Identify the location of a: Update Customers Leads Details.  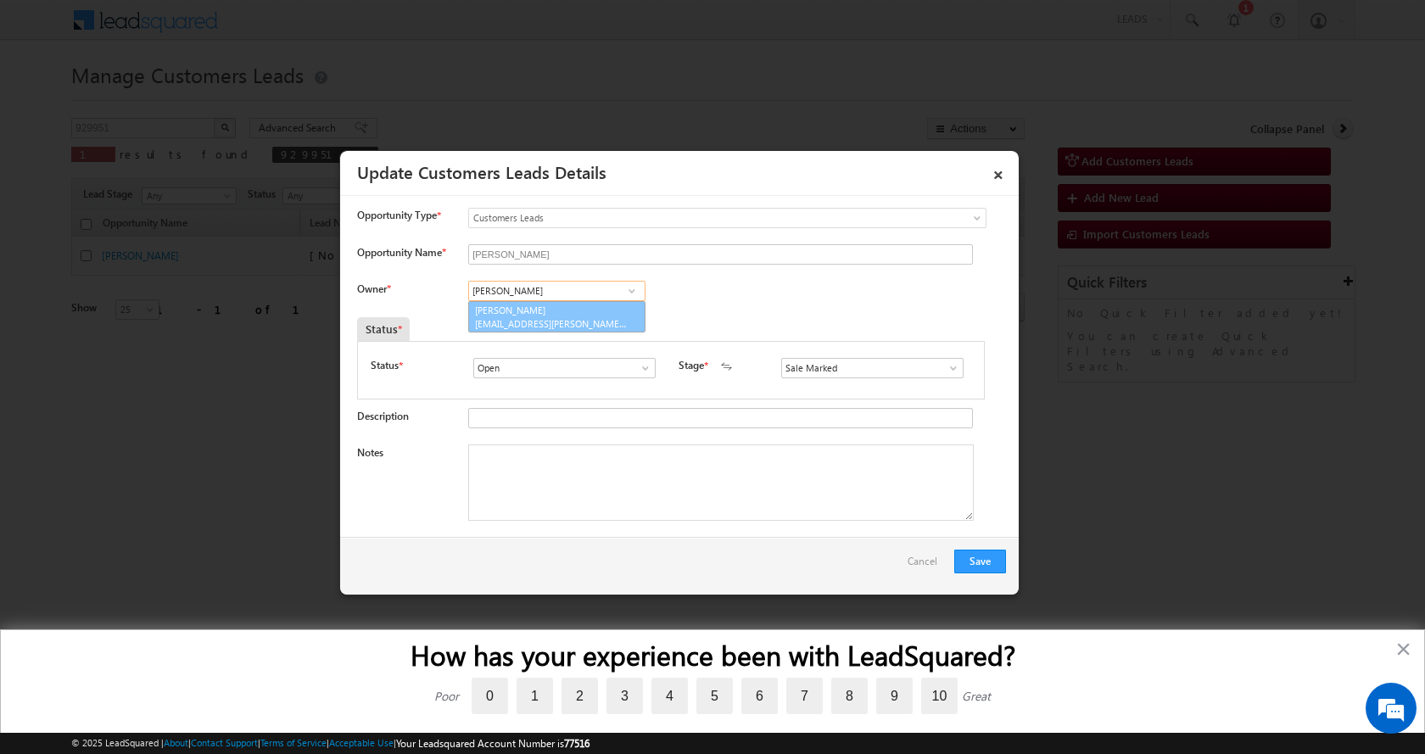
(482, 171).